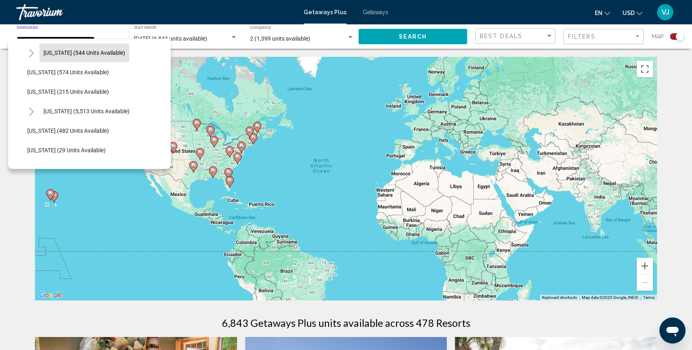  I want to click on a: Open this area in Google Maps (opens a new window), so click(50, 296).